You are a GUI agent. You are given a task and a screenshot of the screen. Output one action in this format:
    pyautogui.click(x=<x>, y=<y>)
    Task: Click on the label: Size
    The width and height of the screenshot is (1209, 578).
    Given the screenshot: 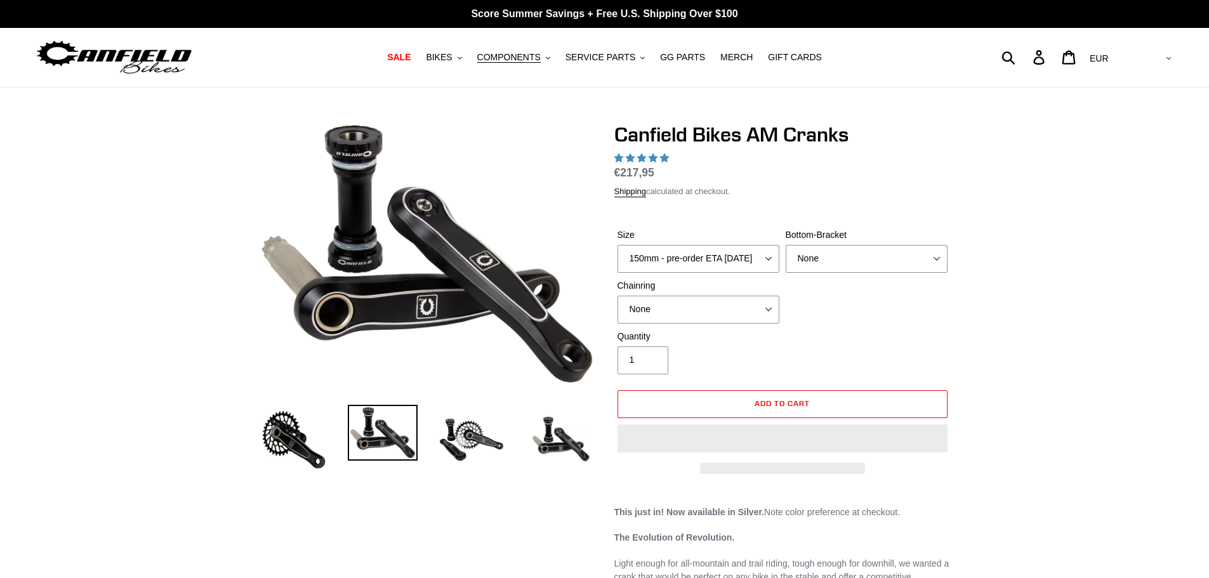 What is the action you would take?
    pyautogui.click(x=698, y=235)
    